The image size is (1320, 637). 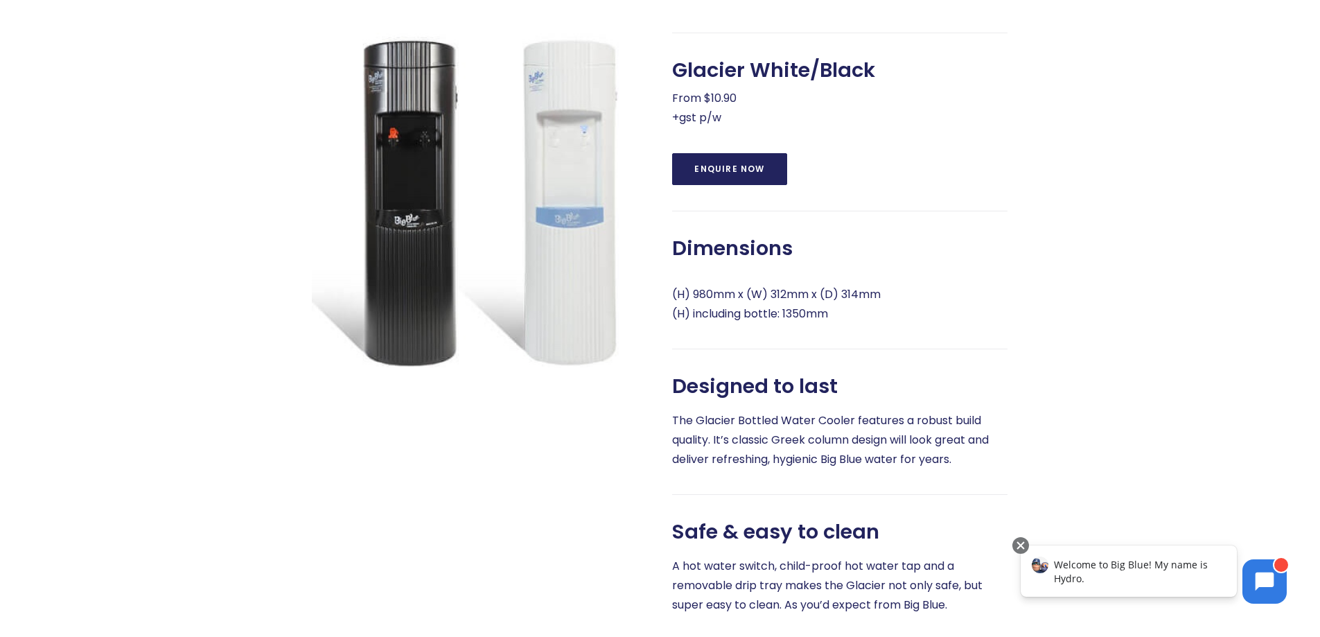 I want to click on span: Designed to last, so click(x=755, y=386).